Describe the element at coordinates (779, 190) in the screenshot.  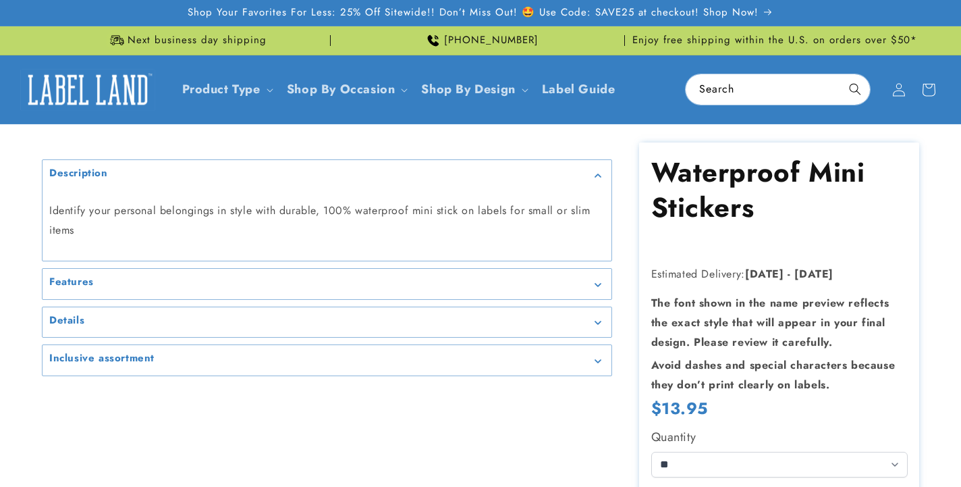
I see `h1: Waterproof Mini Stickers` at that location.